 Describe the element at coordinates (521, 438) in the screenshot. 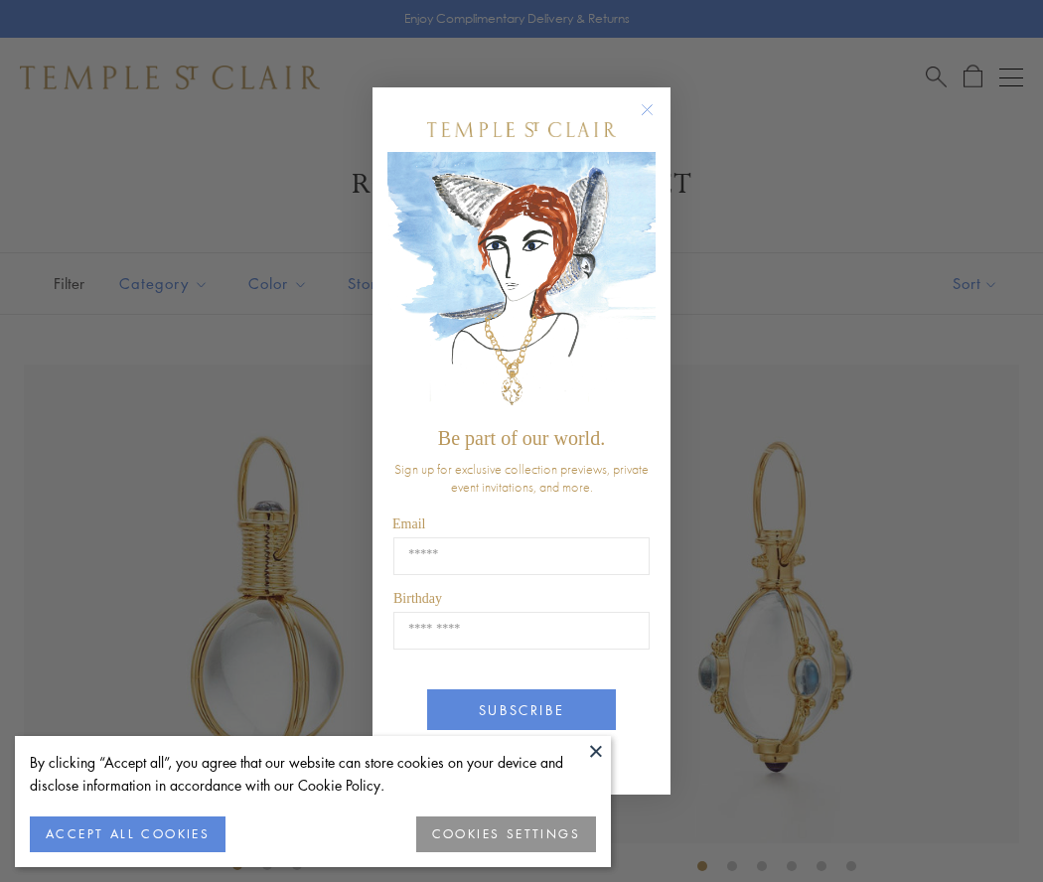

I see `span: Be part of our world.` at that location.